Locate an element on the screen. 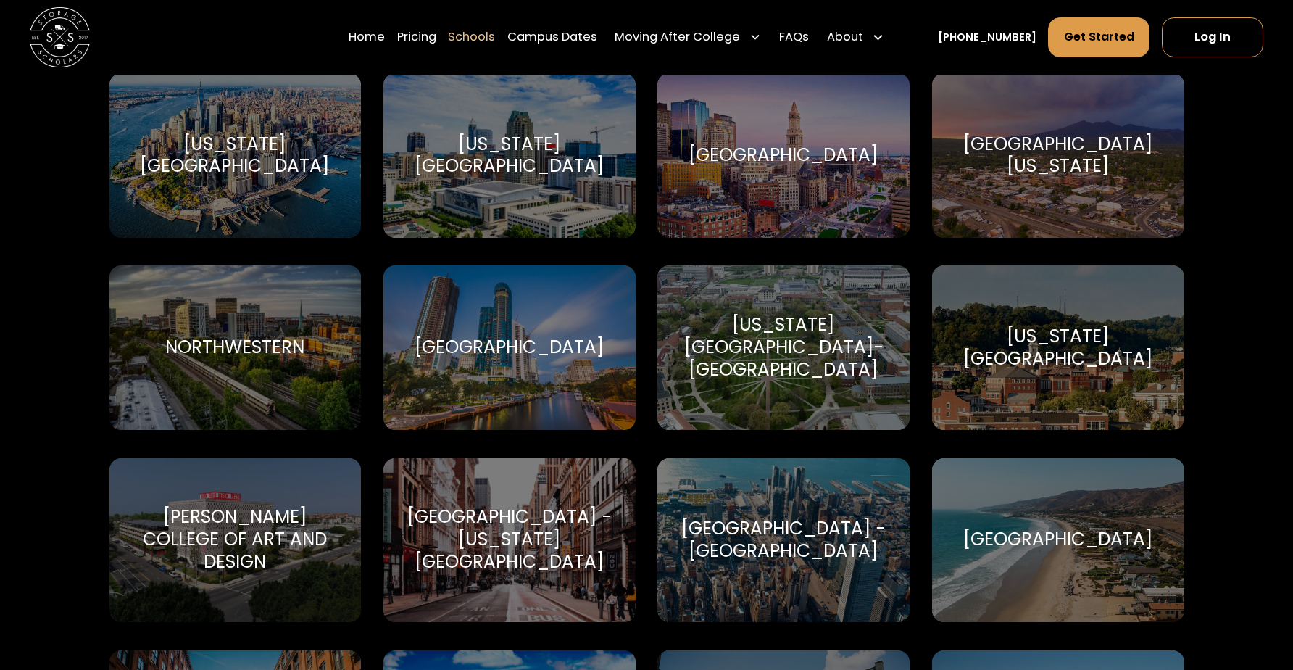 The height and width of the screenshot is (670, 1293). a: home is located at coordinates (59, 37).